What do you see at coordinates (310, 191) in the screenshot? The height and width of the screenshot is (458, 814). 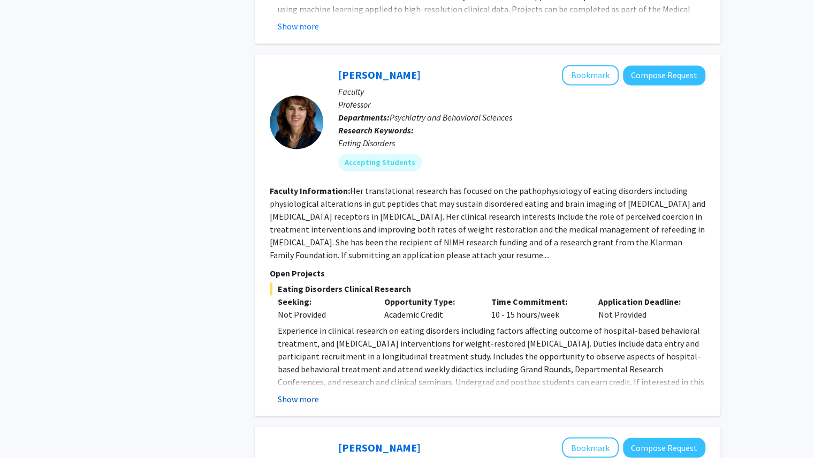 I see `b: Faculty Information:` at bounding box center [310, 191].